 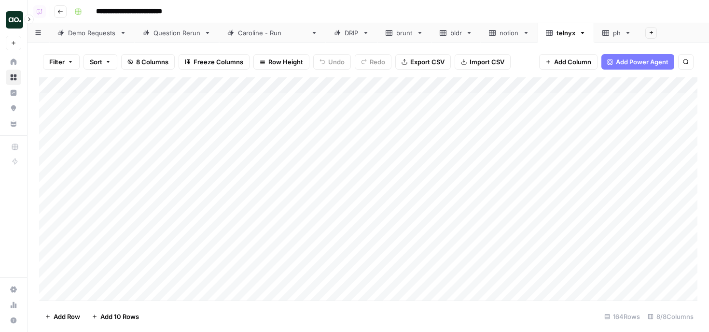 I want to click on span: Undo, so click(x=336, y=62).